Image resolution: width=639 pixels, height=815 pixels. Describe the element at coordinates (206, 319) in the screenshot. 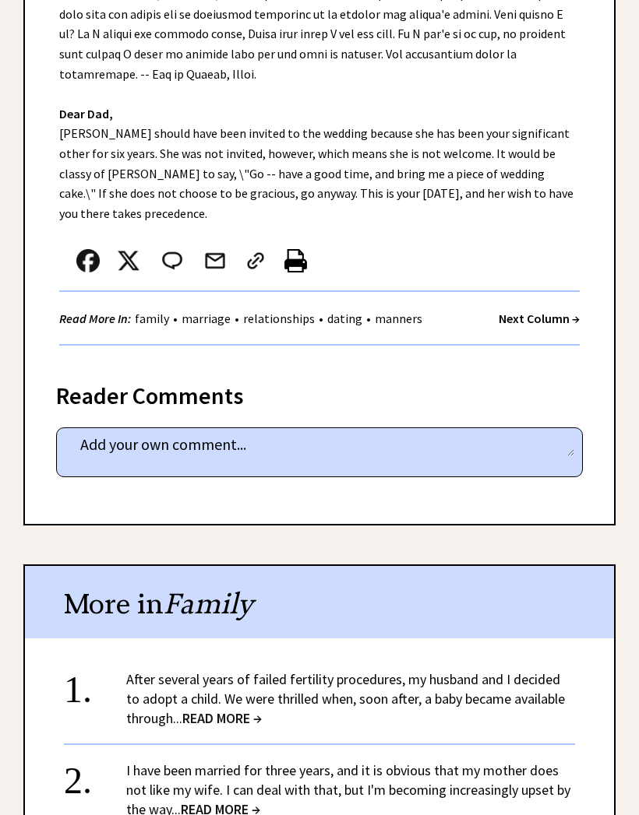

I see `a: marriage` at that location.